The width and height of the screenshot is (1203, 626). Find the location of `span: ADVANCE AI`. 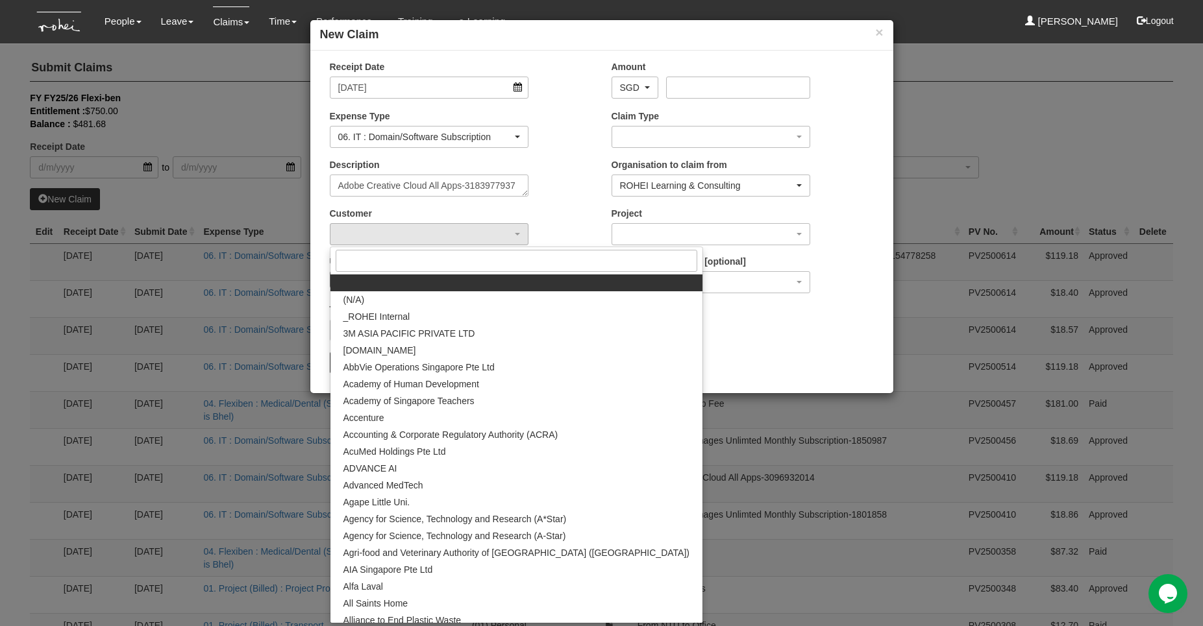

span: ADVANCE AI is located at coordinates (370, 469).